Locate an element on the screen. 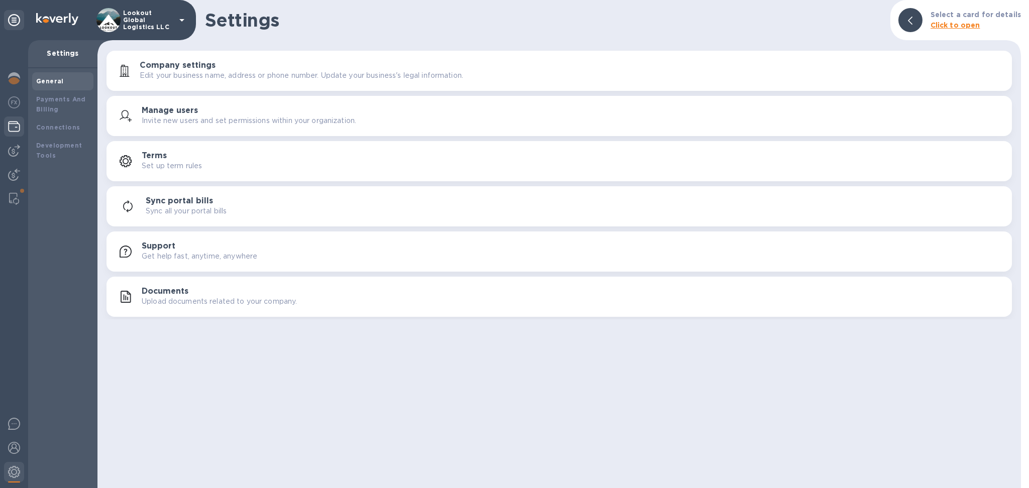  p: Sync all your portal bills is located at coordinates (186, 211).